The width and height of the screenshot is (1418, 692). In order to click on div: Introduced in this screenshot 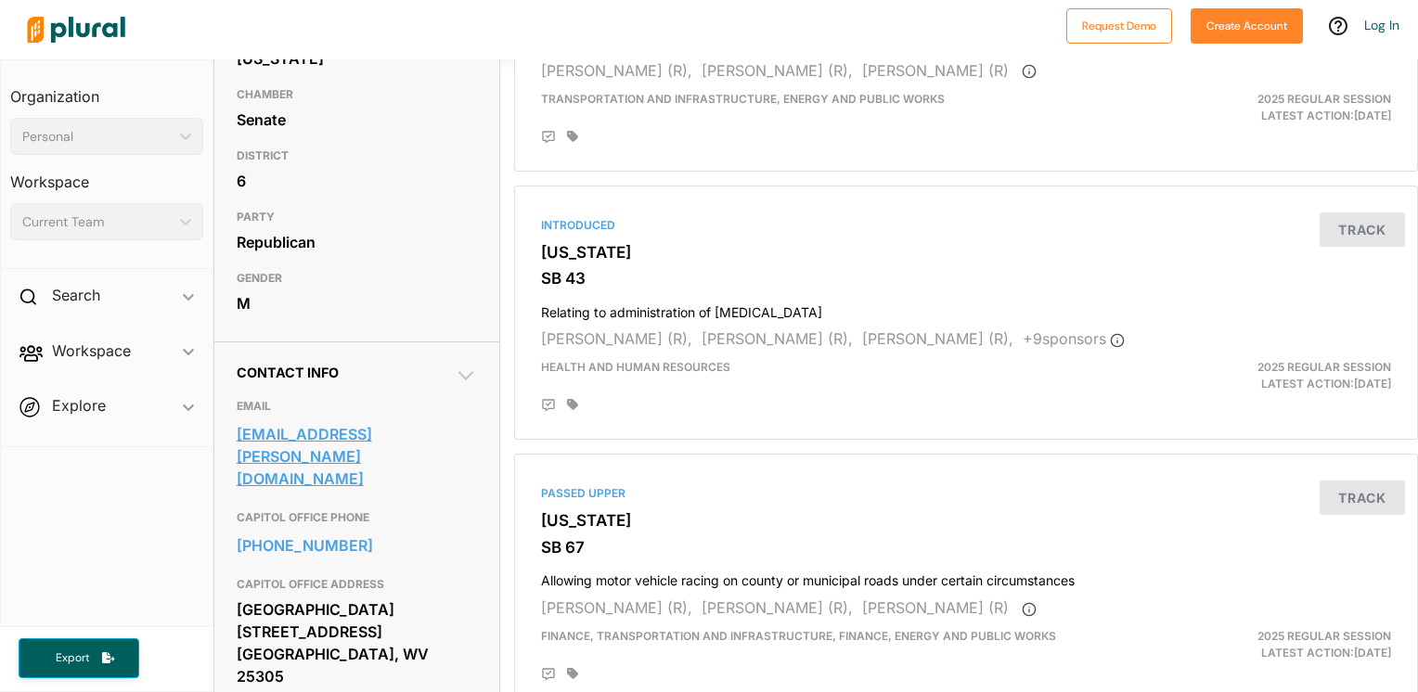, I will do `click(966, 226)`.